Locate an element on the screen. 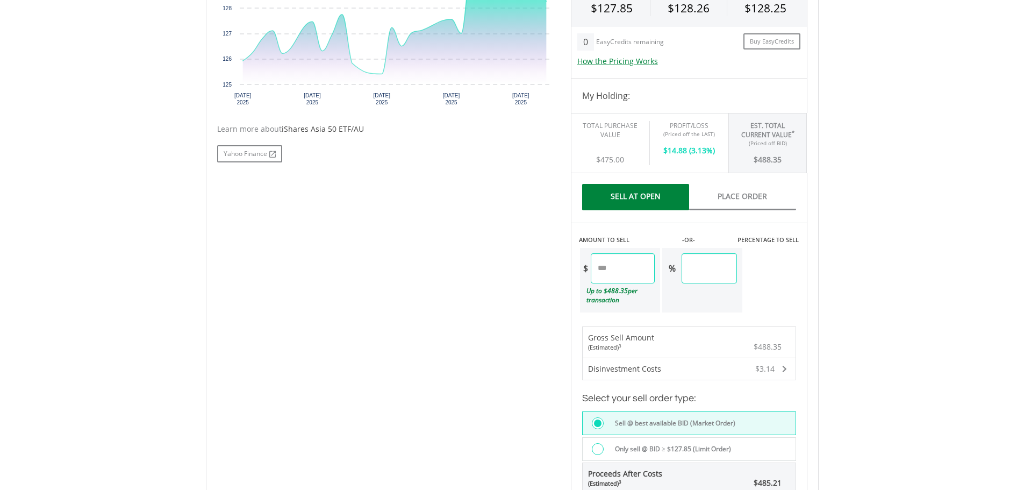  label: -OR- is located at coordinates (689, 240).